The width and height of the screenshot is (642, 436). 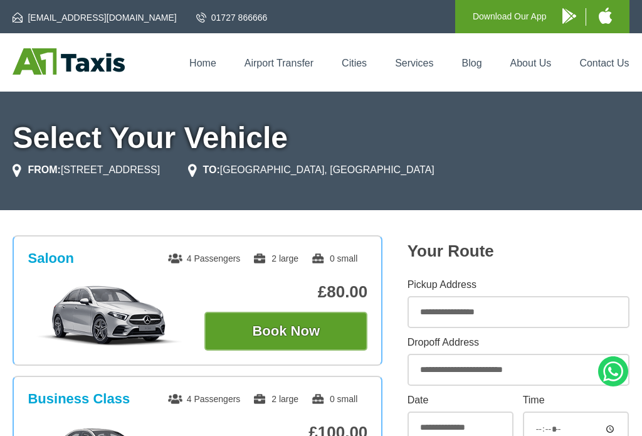 I want to click on a: Services, so click(x=414, y=63).